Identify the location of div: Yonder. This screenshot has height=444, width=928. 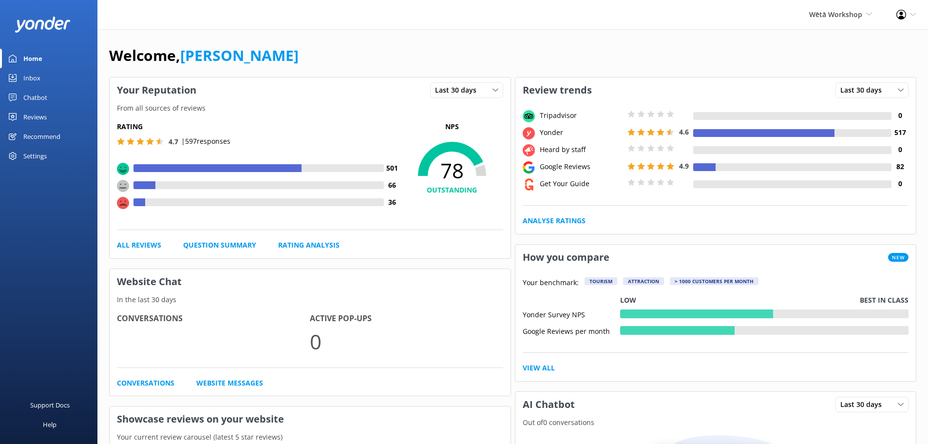
(581, 133).